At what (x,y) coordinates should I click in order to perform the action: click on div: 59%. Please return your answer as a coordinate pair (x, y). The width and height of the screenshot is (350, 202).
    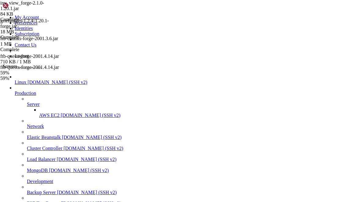
    Looking at the image, I should click on (31, 73).